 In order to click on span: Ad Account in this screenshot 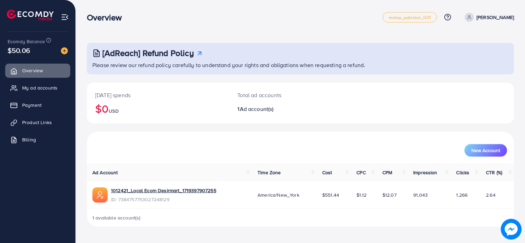, I will do `click(105, 173)`.